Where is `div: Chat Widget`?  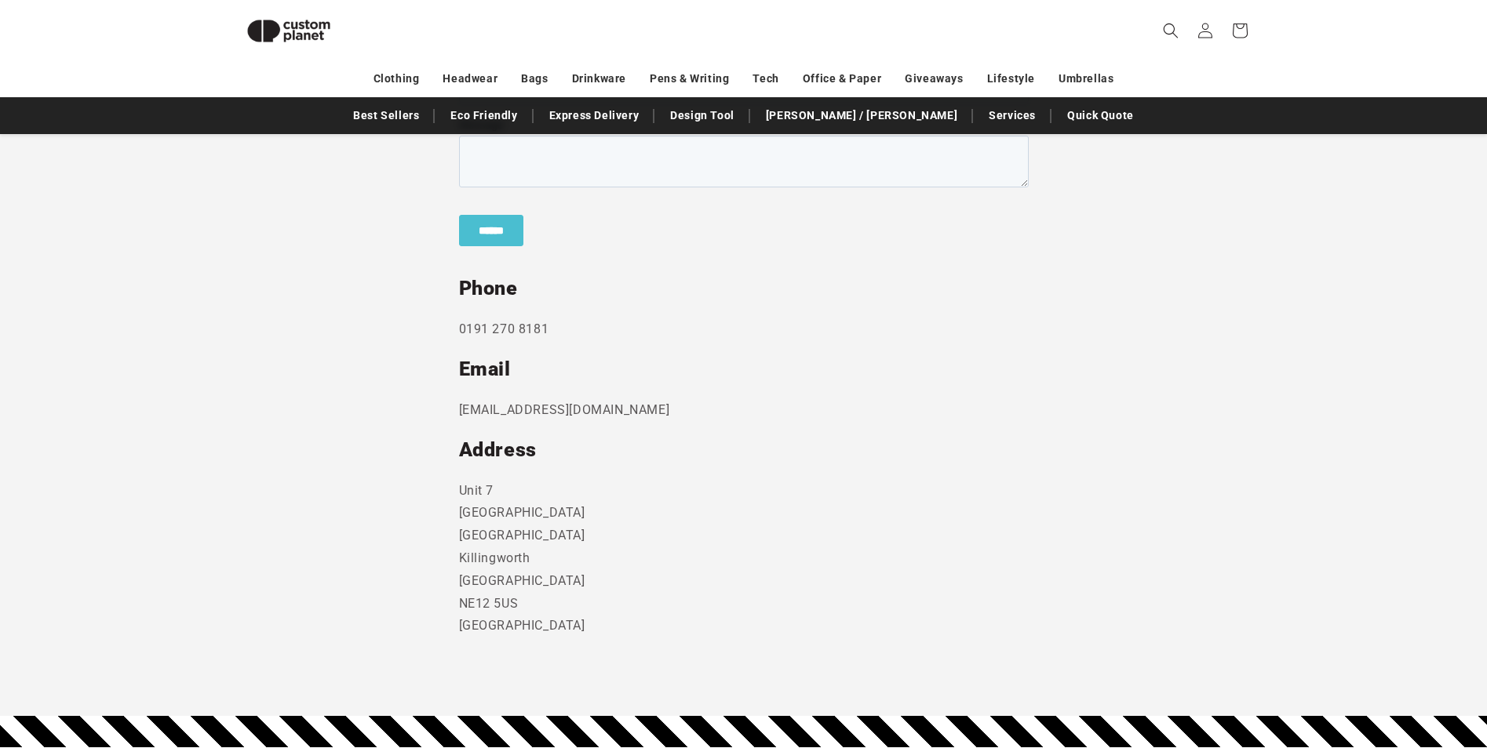 div: Chat Widget is located at coordinates (1356, 664).